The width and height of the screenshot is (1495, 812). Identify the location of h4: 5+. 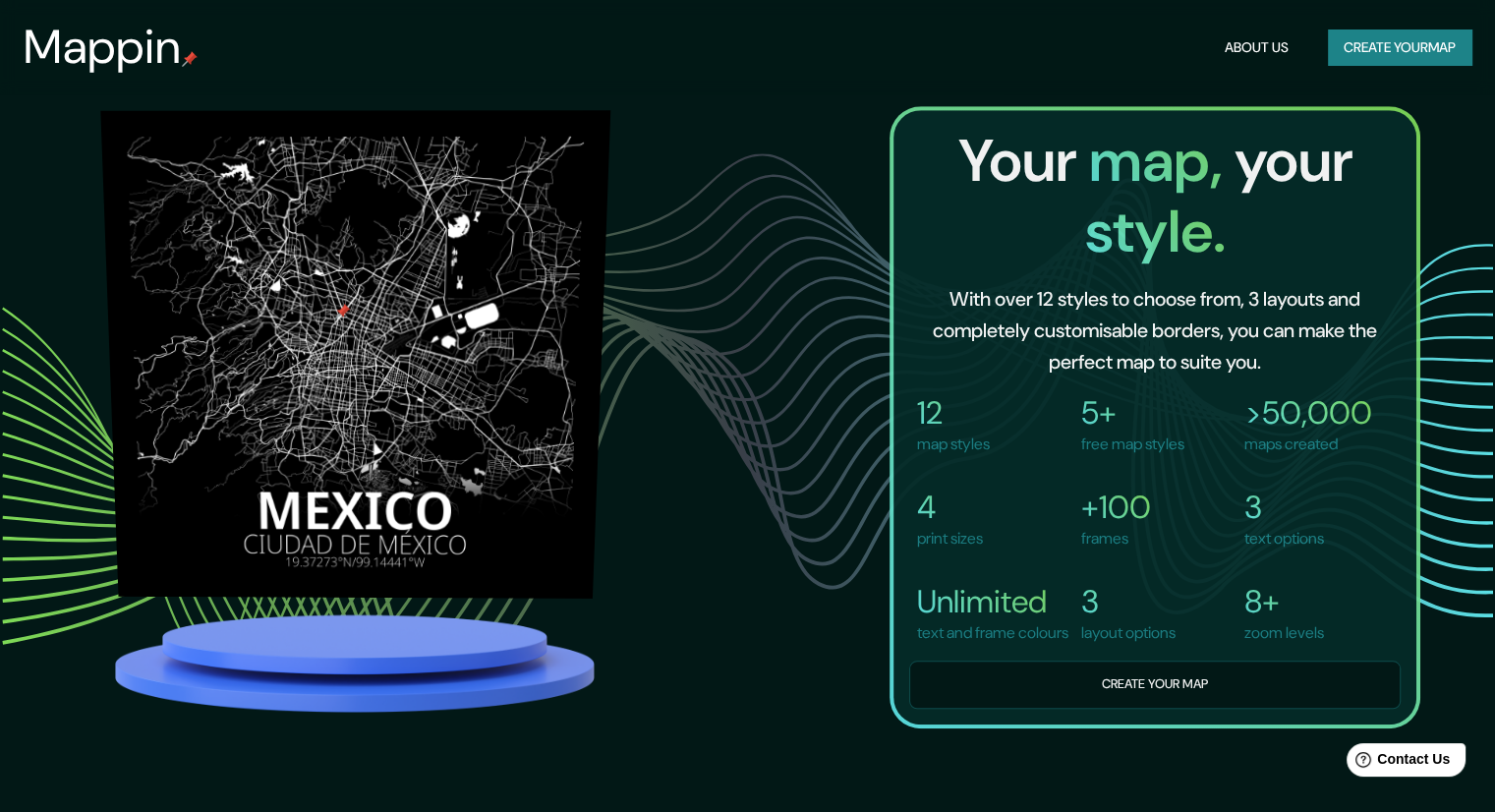
(1133, 413).